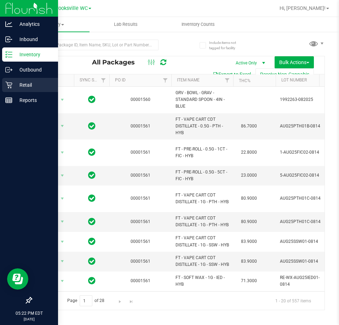 The image size is (339, 325). What do you see at coordinates (126, 24) in the screenshot?
I see `a: Lab Results` at bounding box center [126, 24].